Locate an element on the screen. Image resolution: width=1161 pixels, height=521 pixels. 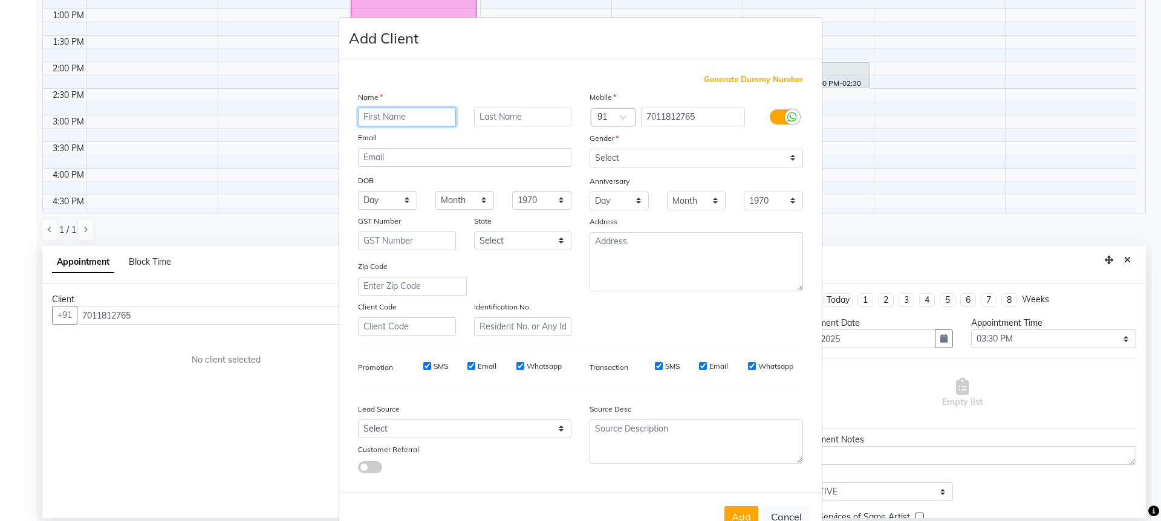
label: Name is located at coordinates (370, 97).